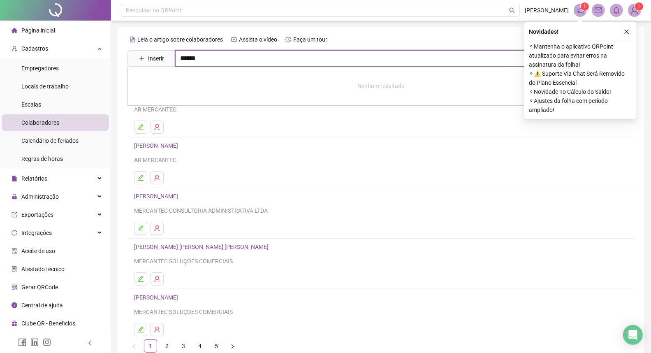  I want to click on span: instagram, so click(47, 342).